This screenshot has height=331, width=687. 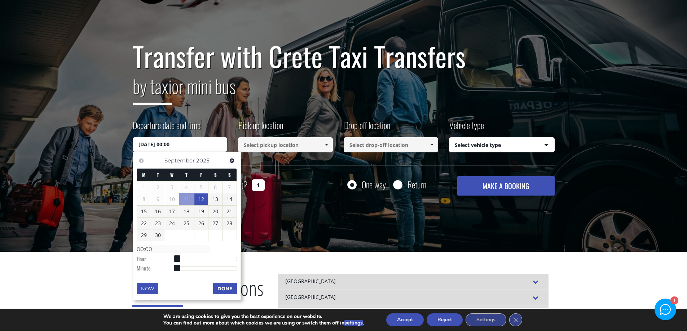 What do you see at coordinates (144, 175) in the screenshot?
I see `span: Monday` at bounding box center [144, 175].